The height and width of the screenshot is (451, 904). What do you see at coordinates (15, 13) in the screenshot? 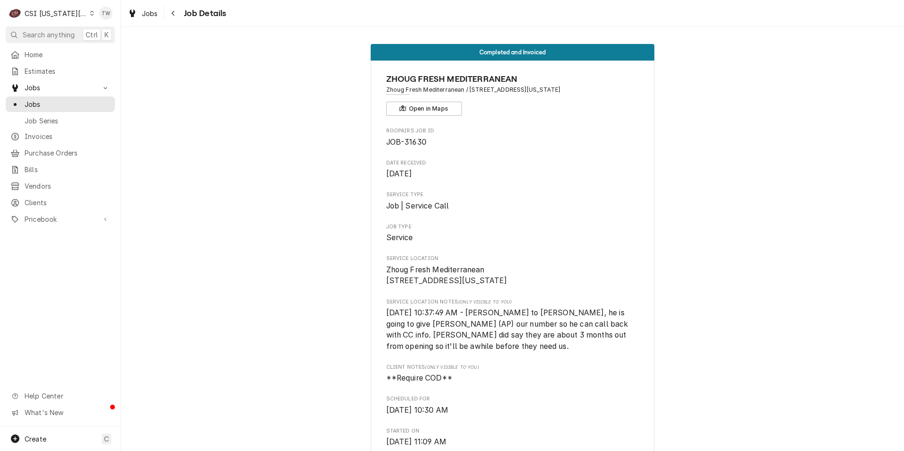
I see `div: C` at bounding box center [15, 13].